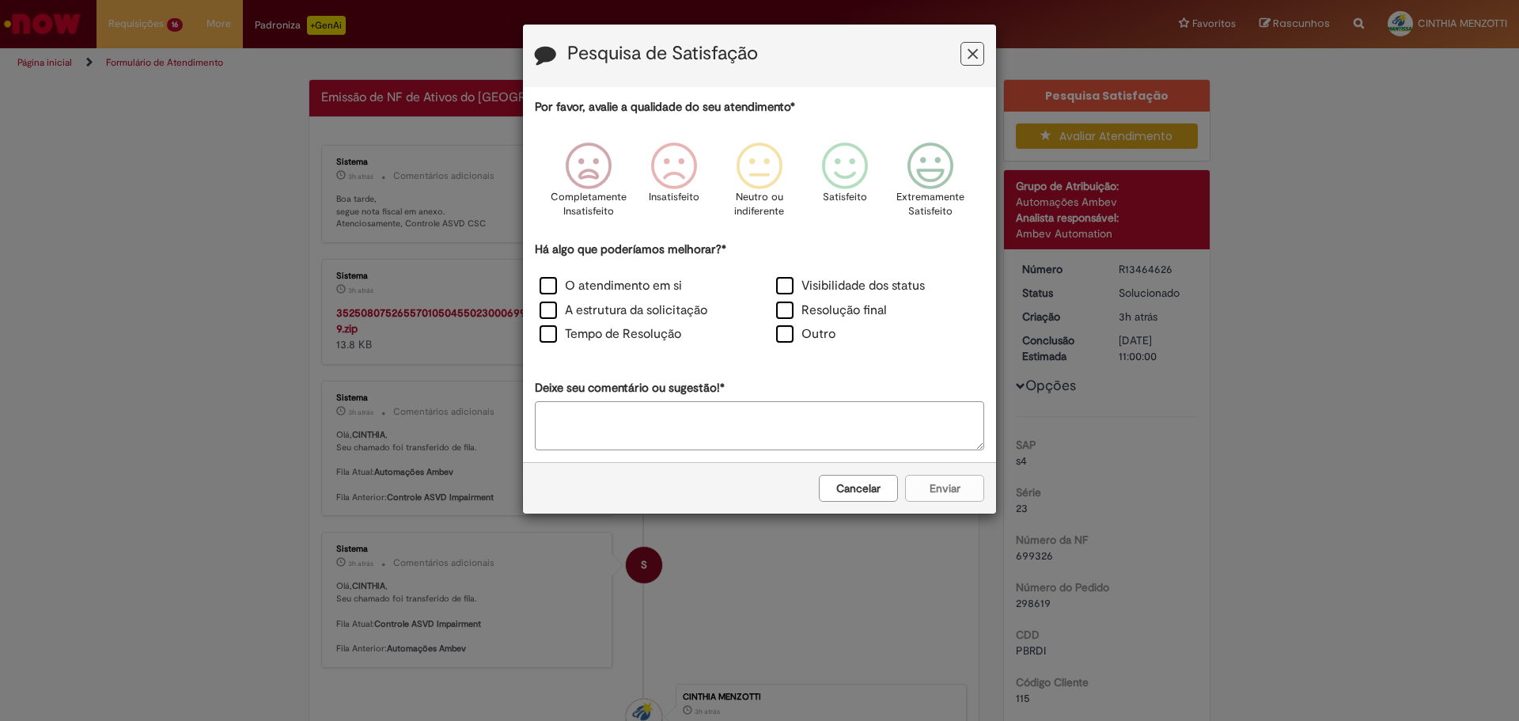  Describe the element at coordinates (674, 197) in the screenshot. I see `p: Insatisfeito` at that location.